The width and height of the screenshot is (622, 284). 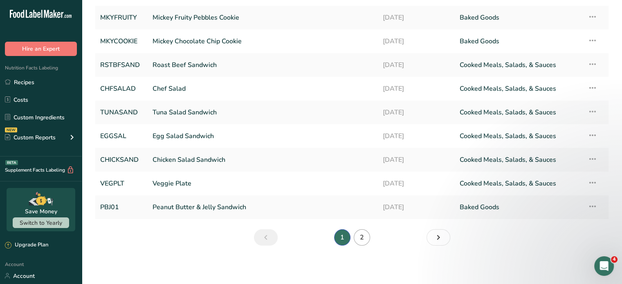 I want to click on div: NEW, so click(x=11, y=130).